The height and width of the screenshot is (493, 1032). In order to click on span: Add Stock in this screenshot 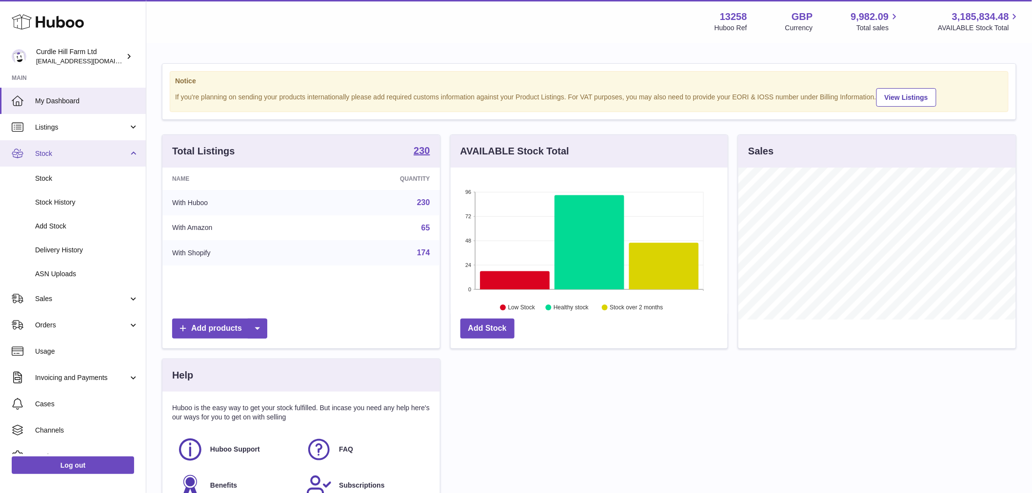, I will do `click(87, 226)`.